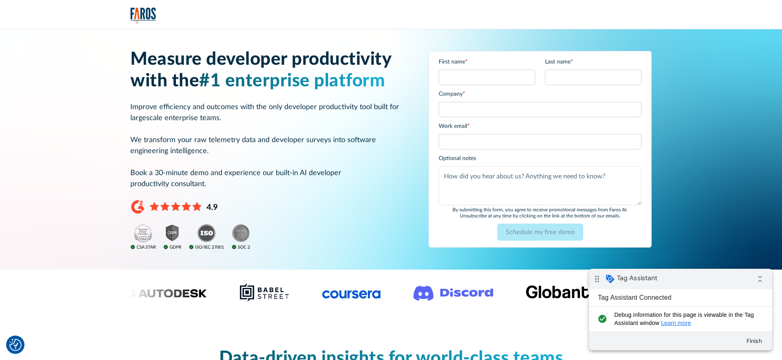 This screenshot has width=782, height=360. I want to click on i: check_circle, so click(13, 50).